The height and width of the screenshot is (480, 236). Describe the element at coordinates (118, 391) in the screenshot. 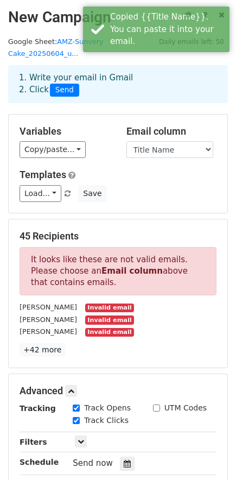

I see `h5: Advanced` at that location.